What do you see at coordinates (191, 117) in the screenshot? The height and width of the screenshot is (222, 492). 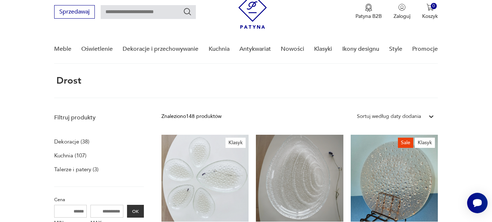 I see `div: Znaleziono 148 produktów` at bounding box center [191, 117].